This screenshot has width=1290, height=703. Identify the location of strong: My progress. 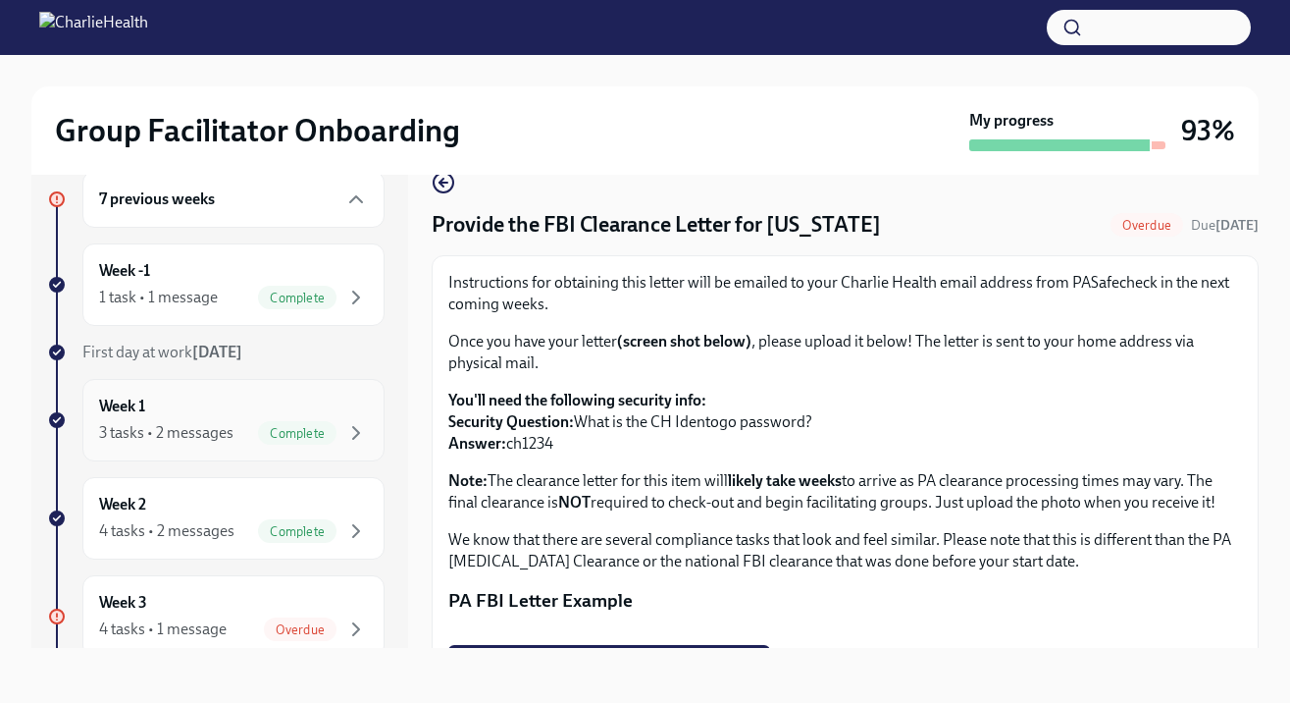
(1012, 121).